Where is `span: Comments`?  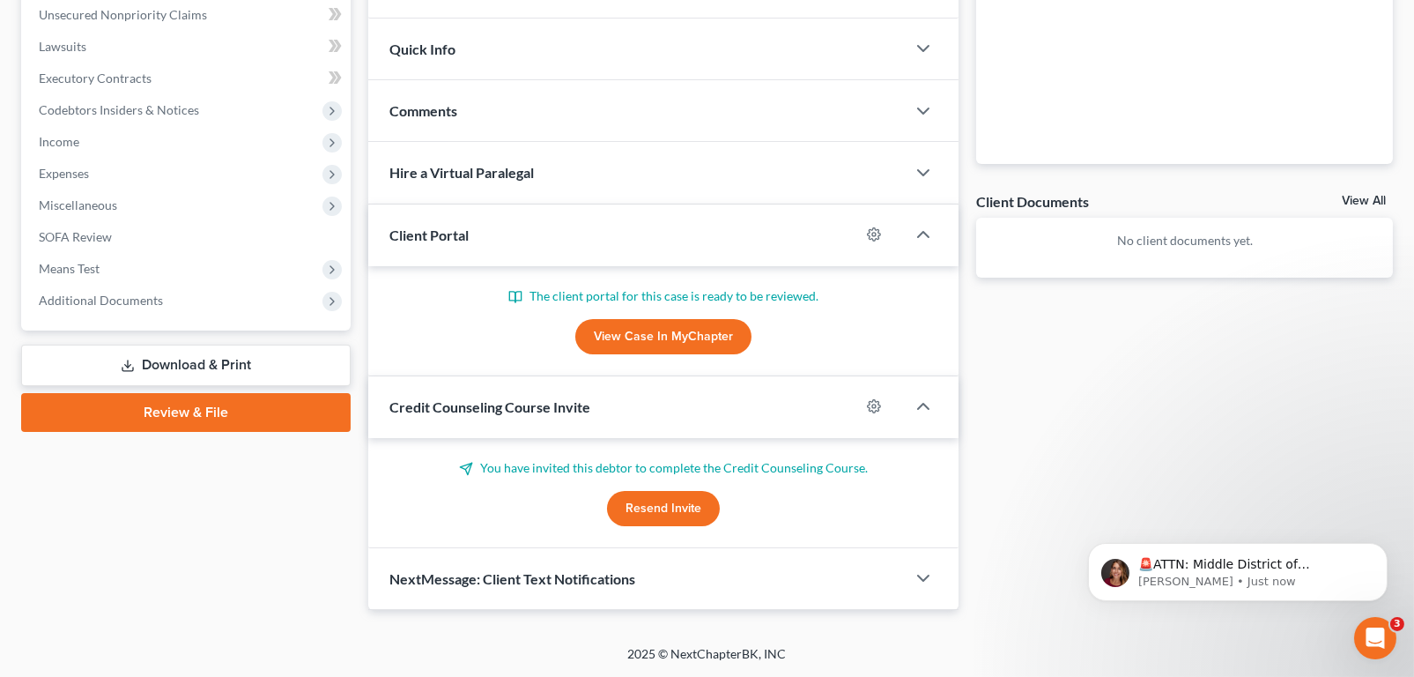 span: Comments is located at coordinates (423, 110).